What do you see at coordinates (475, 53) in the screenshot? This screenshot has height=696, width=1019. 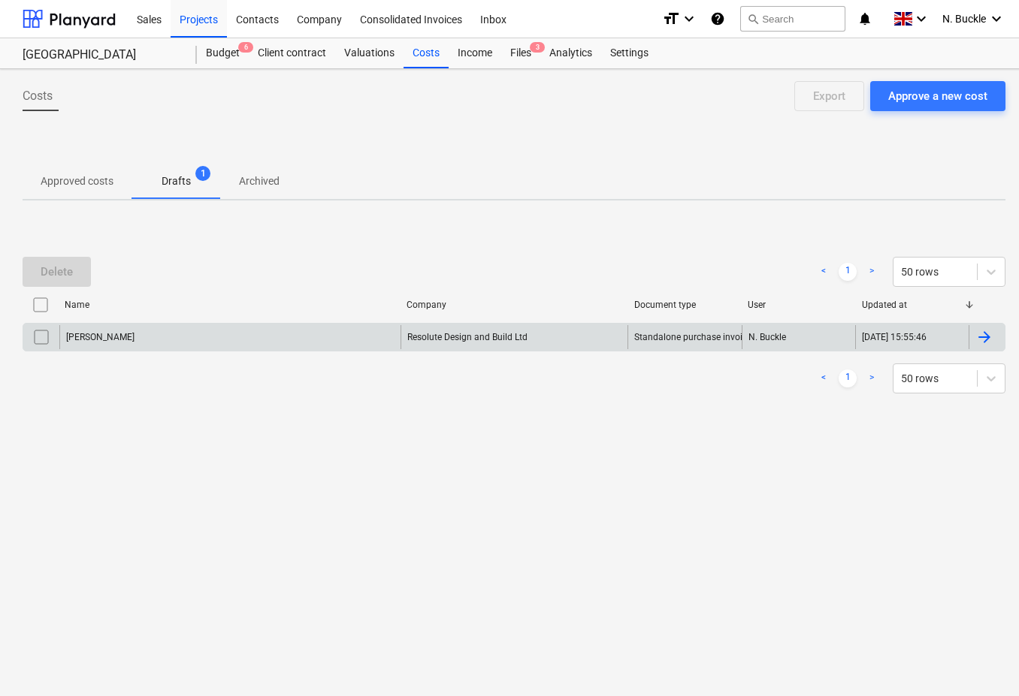 I see `div: Income` at bounding box center [475, 53].